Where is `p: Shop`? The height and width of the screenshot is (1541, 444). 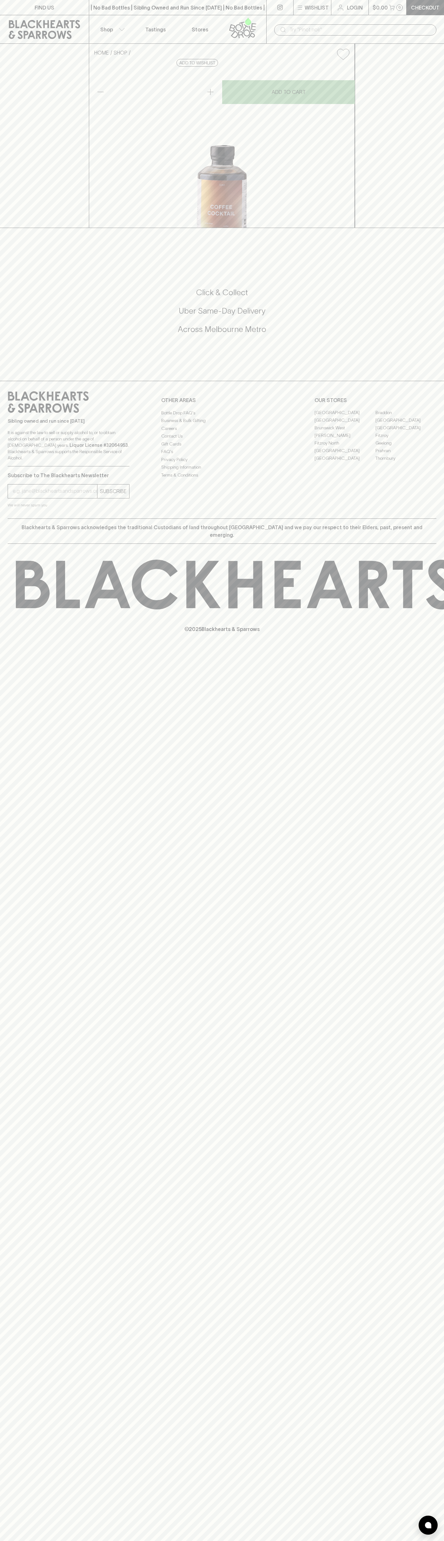 p: Shop is located at coordinates (107, 29).